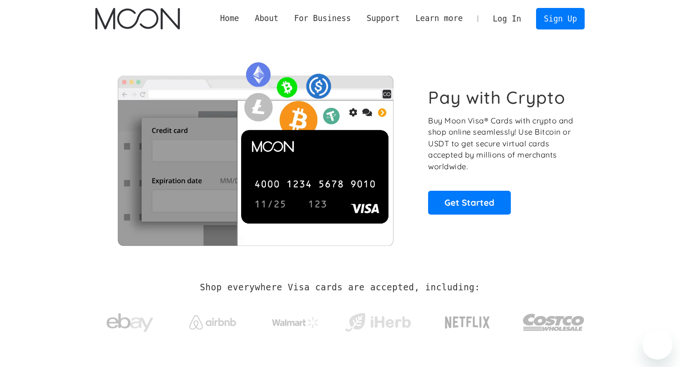 This screenshot has height=367, width=680. Describe the element at coordinates (340, 287) in the screenshot. I see `h2: Shop everywhere Visa cards are accepted, including:` at that location.